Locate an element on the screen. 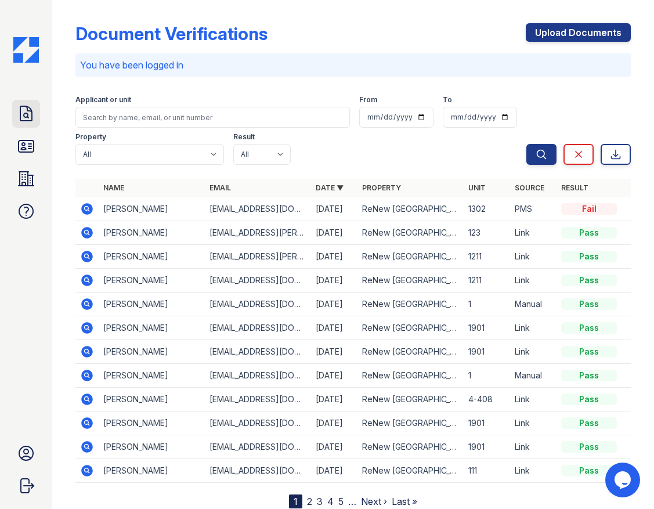  td: 123 is located at coordinates (487, 233).